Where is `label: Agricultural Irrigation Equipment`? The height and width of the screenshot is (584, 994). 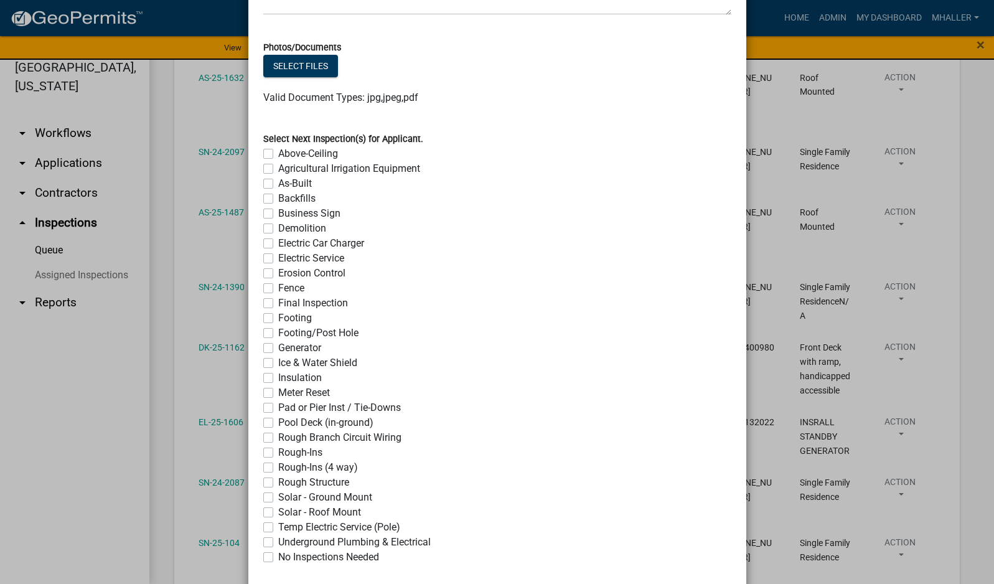
label: Agricultural Irrigation Equipment is located at coordinates (349, 169).